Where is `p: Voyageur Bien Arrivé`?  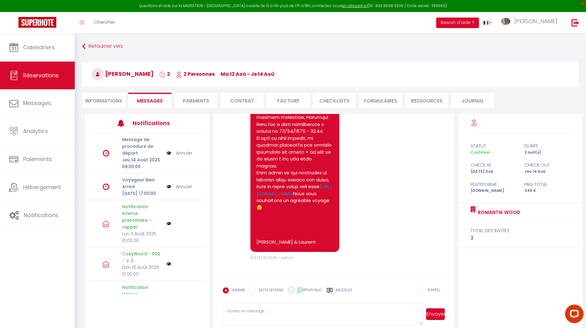 p: Voyageur Bien Arrivé is located at coordinates (142, 183).